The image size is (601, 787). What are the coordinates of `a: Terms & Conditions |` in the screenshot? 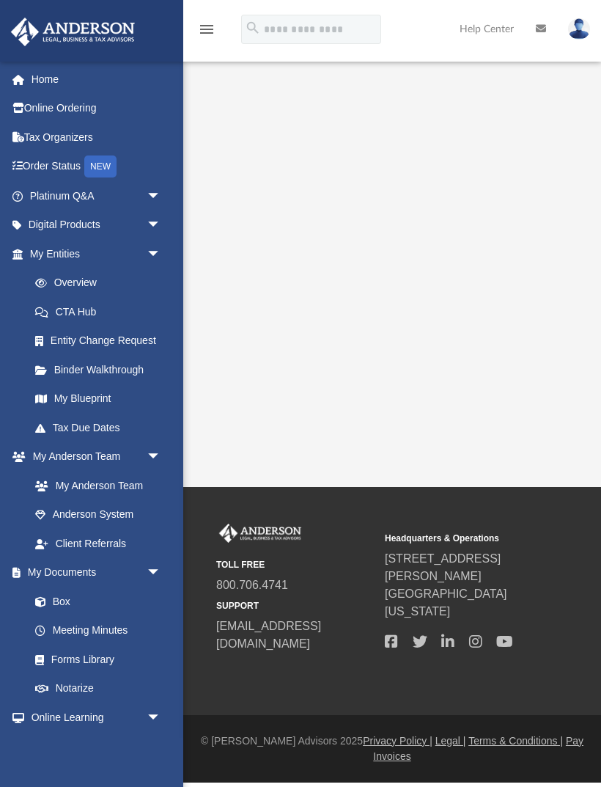 It's located at (516, 741).